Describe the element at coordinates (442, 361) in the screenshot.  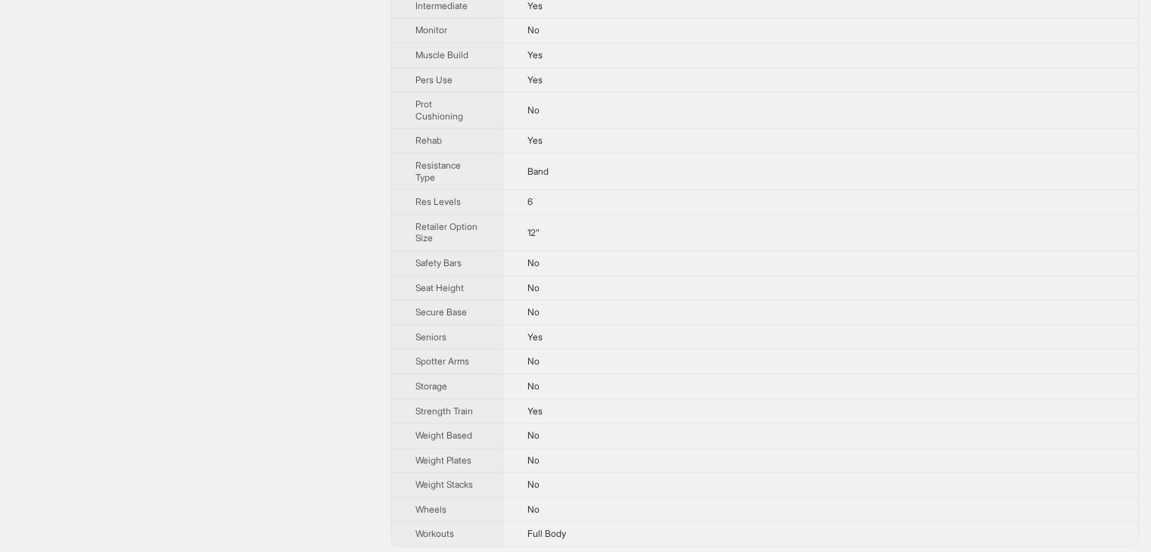
I see `span: Spotter Arms` at that location.